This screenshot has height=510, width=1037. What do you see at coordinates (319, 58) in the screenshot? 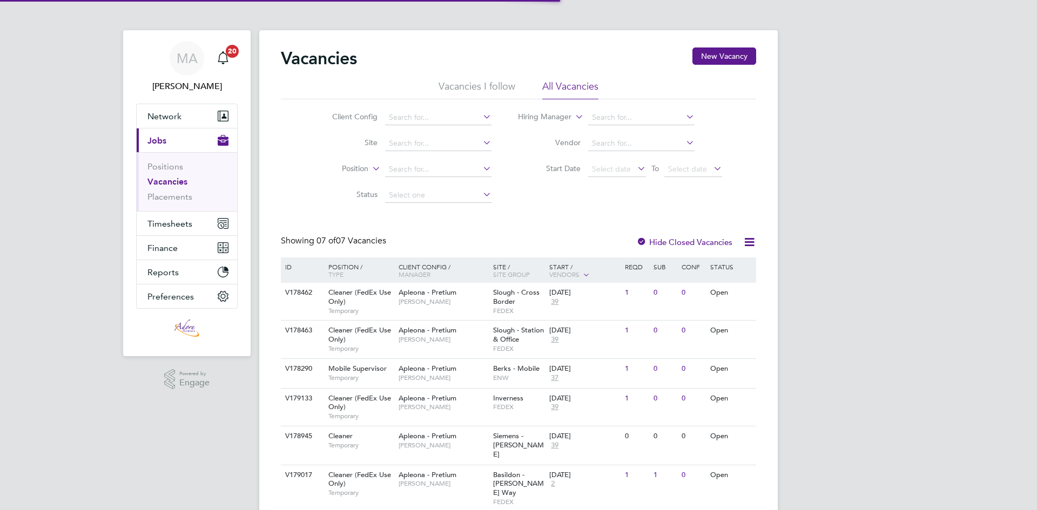
I see `h2: Vacancies` at bounding box center [319, 58].